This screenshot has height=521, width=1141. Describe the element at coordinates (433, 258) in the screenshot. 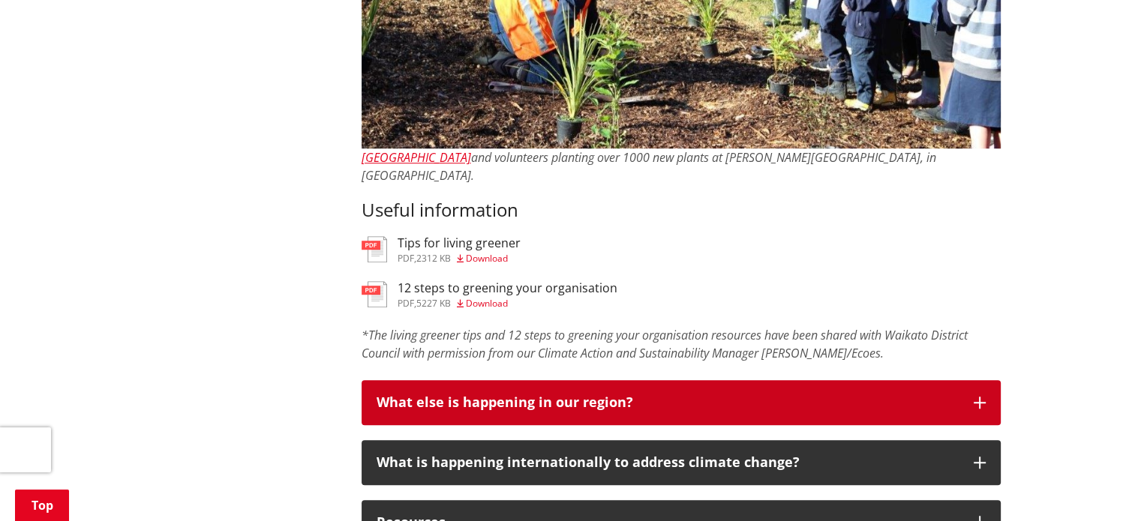

I see `span: 2312 KB` at that location.